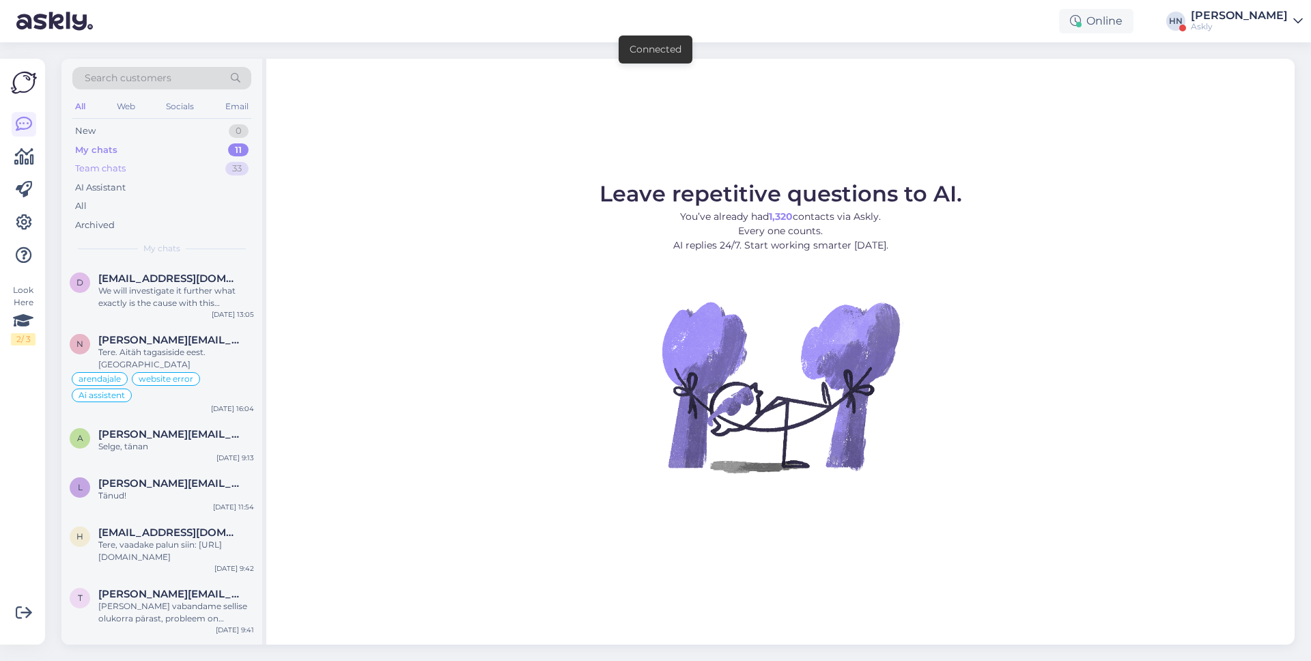  I want to click on div: Socials, so click(180, 106).